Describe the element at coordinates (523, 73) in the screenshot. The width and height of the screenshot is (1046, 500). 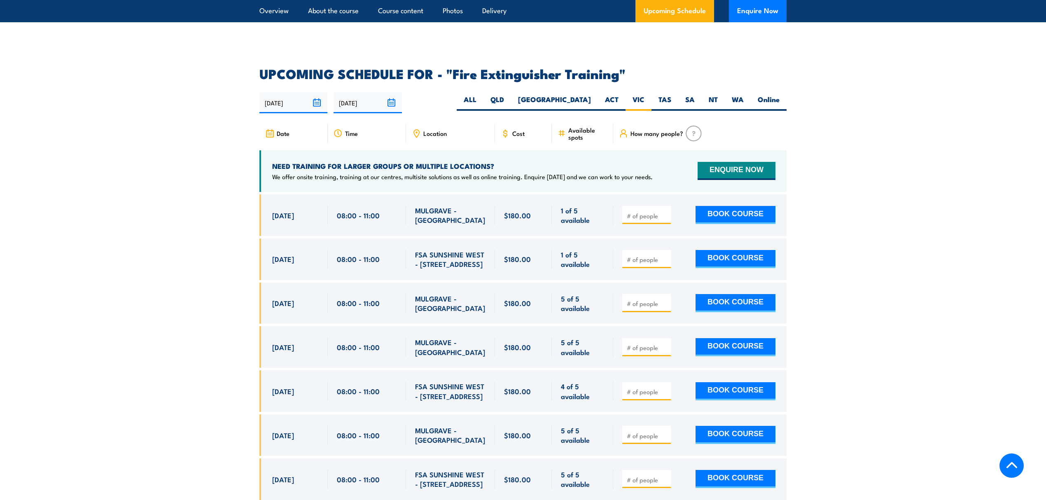
I see `h2: UPCOMING SCHEDULE FOR - "Fire Extinguisher Training"` at that location.